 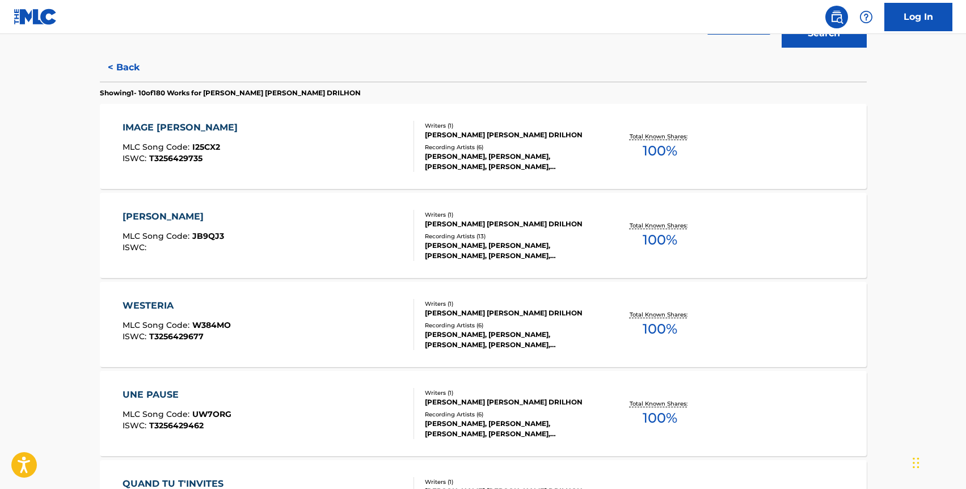 I want to click on img: help, so click(x=866, y=17).